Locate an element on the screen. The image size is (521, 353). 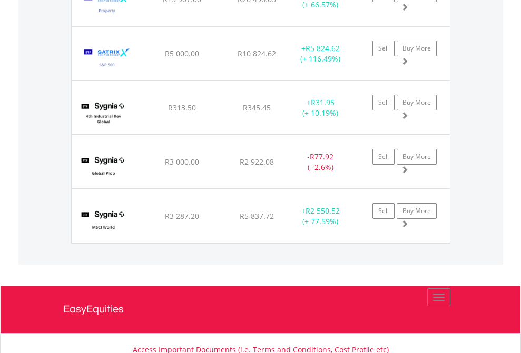
span: R345.45 is located at coordinates (256, 107).